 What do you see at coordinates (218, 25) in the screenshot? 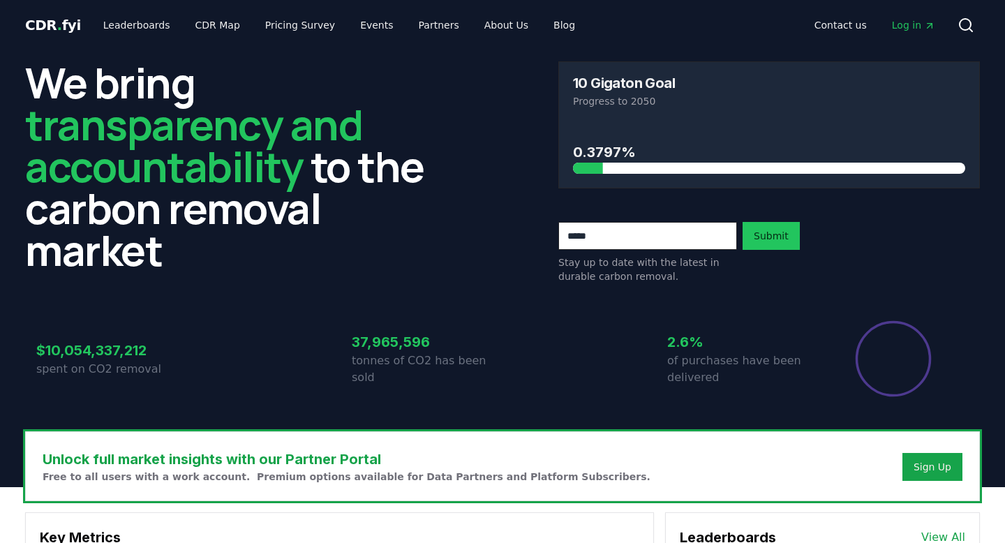
I see `a: CDR Map` at bounding box center [218, 25].